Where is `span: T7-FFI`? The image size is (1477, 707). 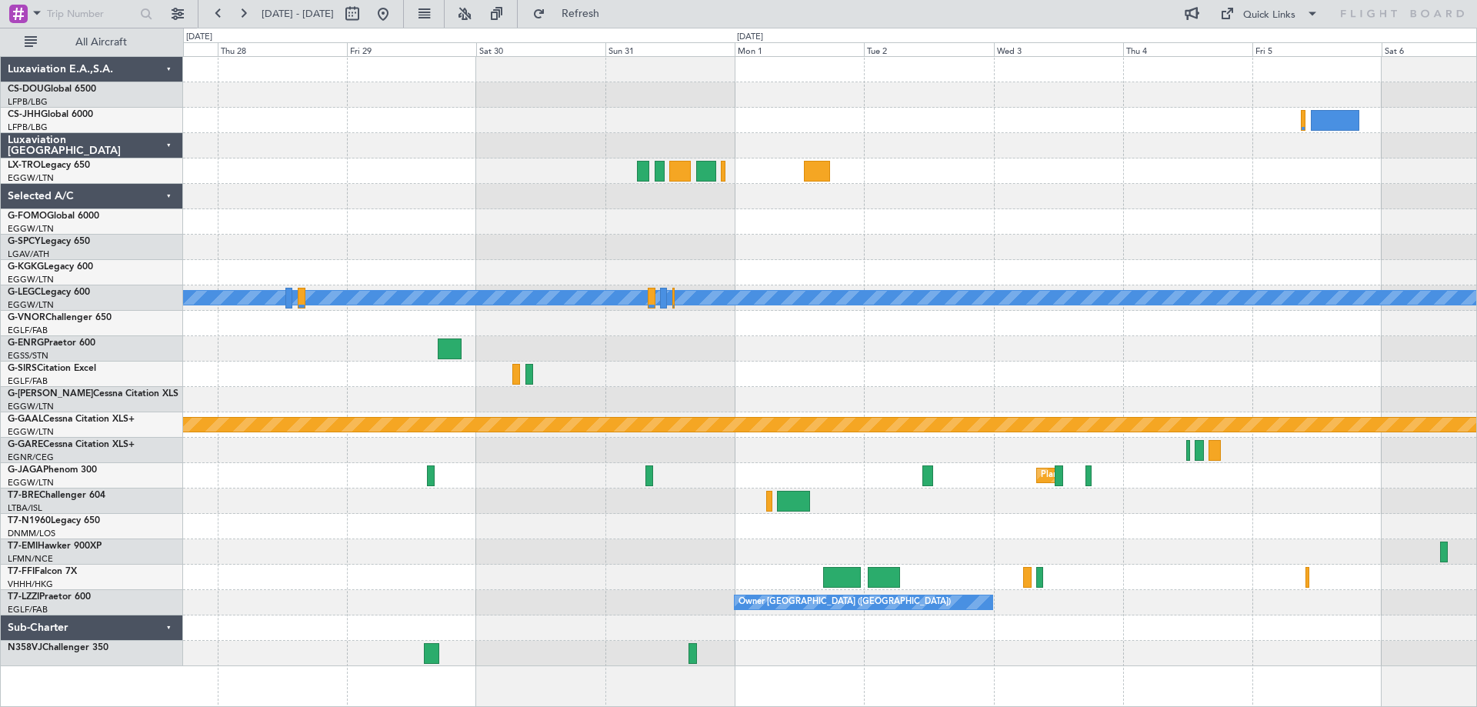
span: T7-FFI is located at coordinates (21, 572).